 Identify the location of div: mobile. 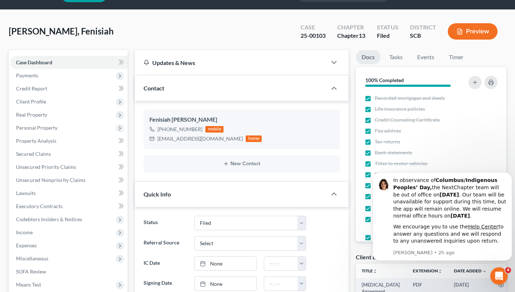
(215, 129).